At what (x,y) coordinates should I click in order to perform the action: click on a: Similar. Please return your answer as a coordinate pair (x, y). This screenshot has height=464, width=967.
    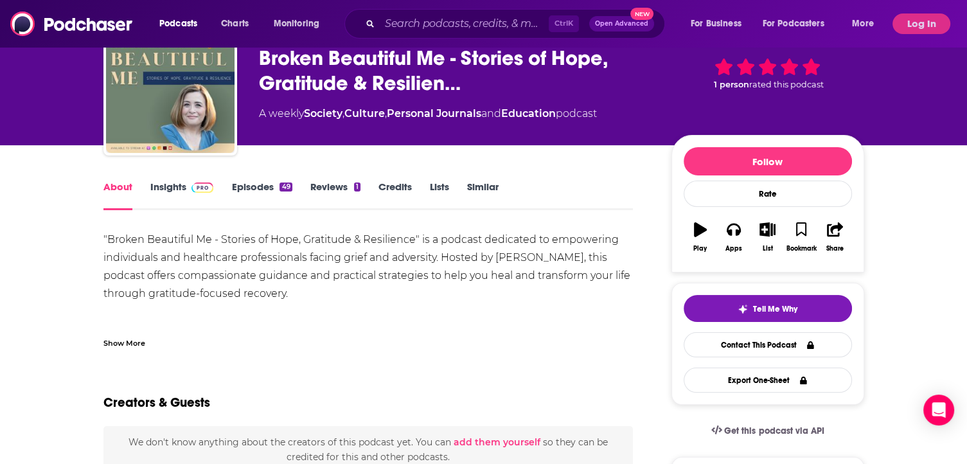
    Looking at the image, I should click on (482, 195).